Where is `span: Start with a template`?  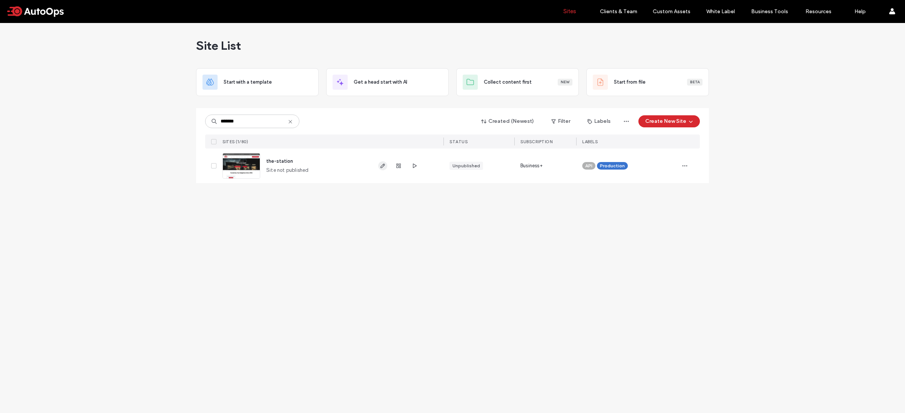
span: Start with a template is located at coordinates (248, 82).